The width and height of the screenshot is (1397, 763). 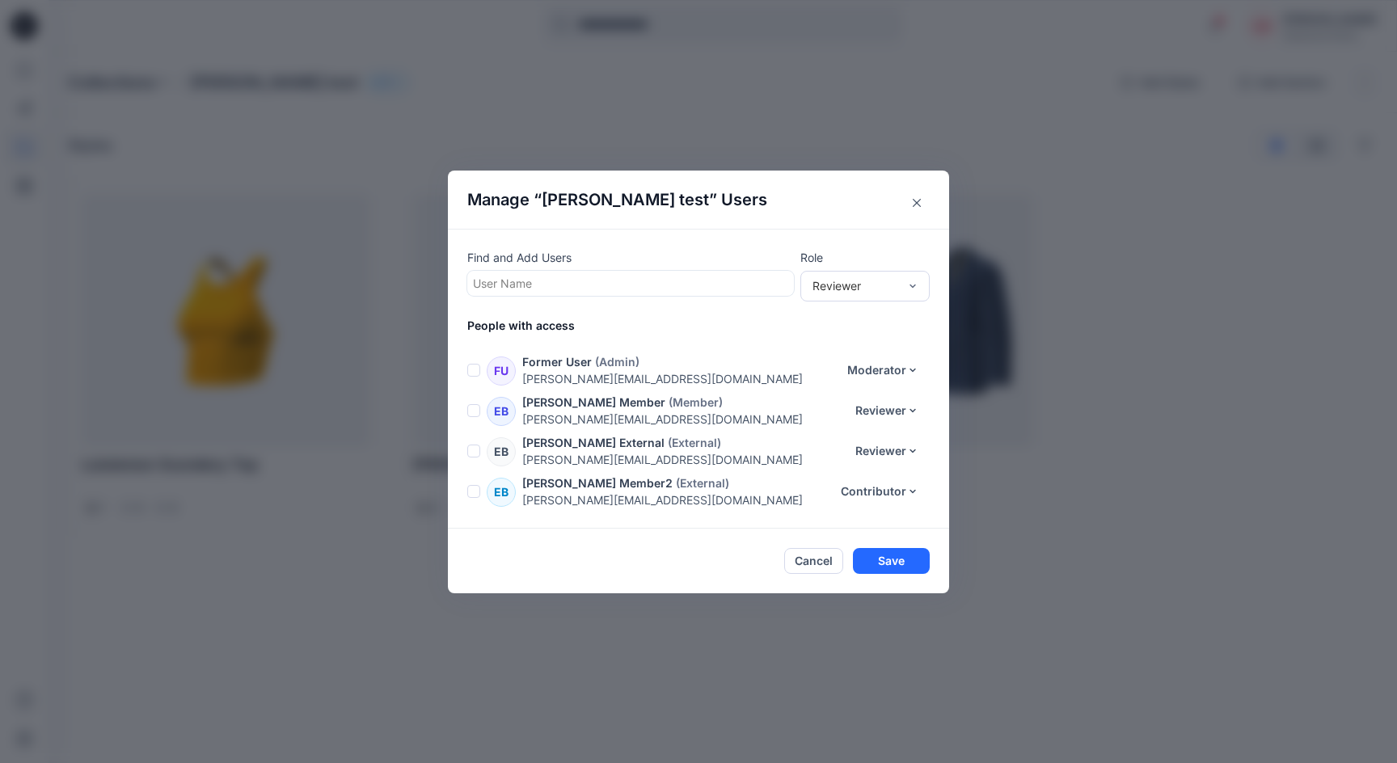 What do you see at coordinates (883, 370) in the screenshot?
I see `button: Moderator` at bounding box center [883, 370].